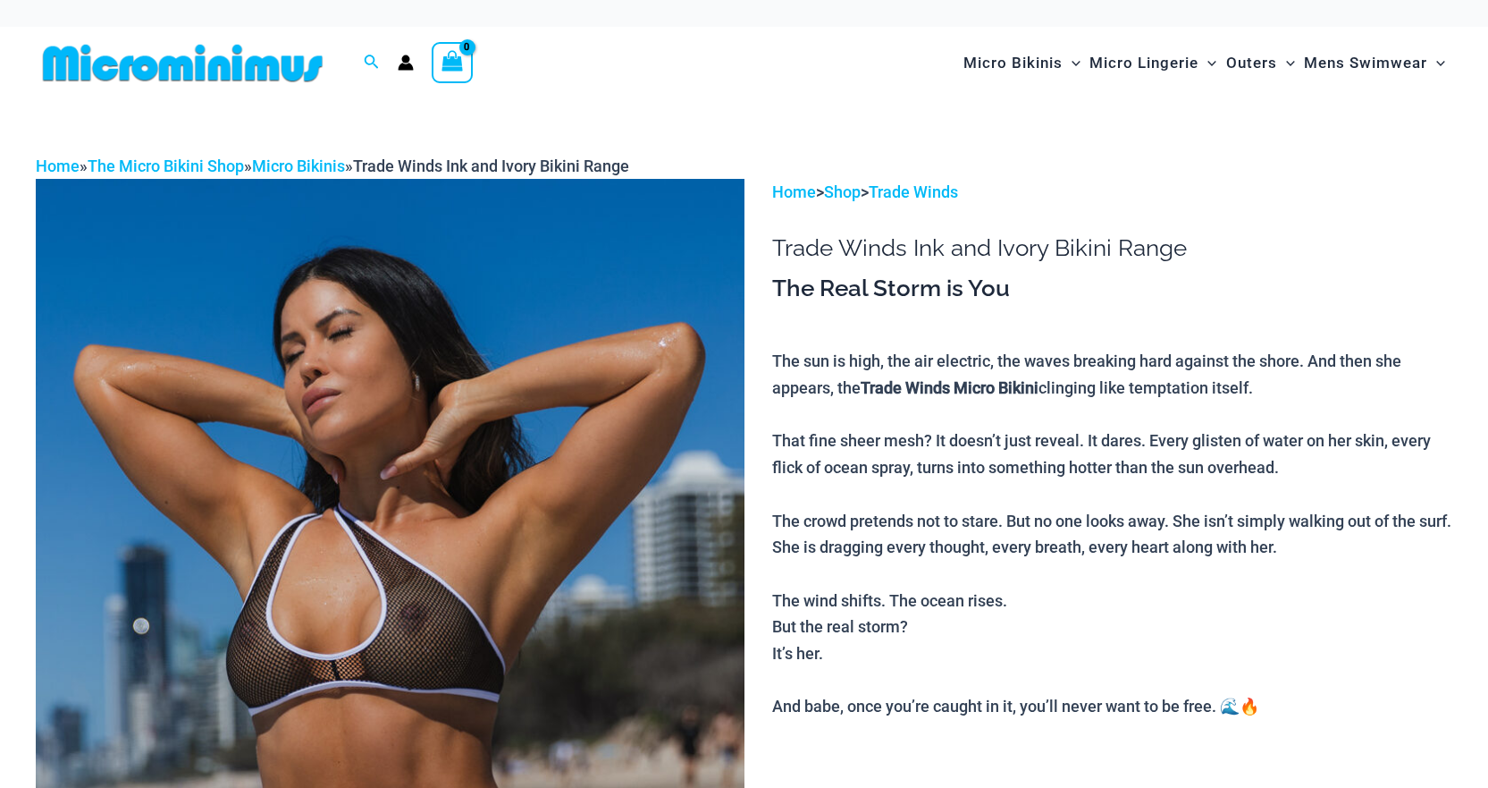 The height and width of the screenshot is (788, 1488). What do you see at coordinates (1022, 63) in the screenshot?
I see `a: Micro BikinisMenu ToggleMenu Toggle` at bounding box center [1022, 63].